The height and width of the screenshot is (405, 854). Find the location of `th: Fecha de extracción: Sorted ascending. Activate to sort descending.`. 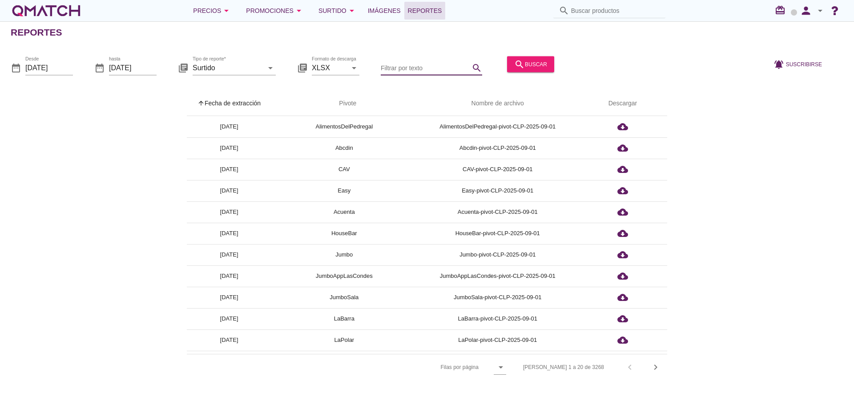

th: Fecha de extracción: Sorted ascending. Activate to sort descending. is located at coordinates (229, 104).